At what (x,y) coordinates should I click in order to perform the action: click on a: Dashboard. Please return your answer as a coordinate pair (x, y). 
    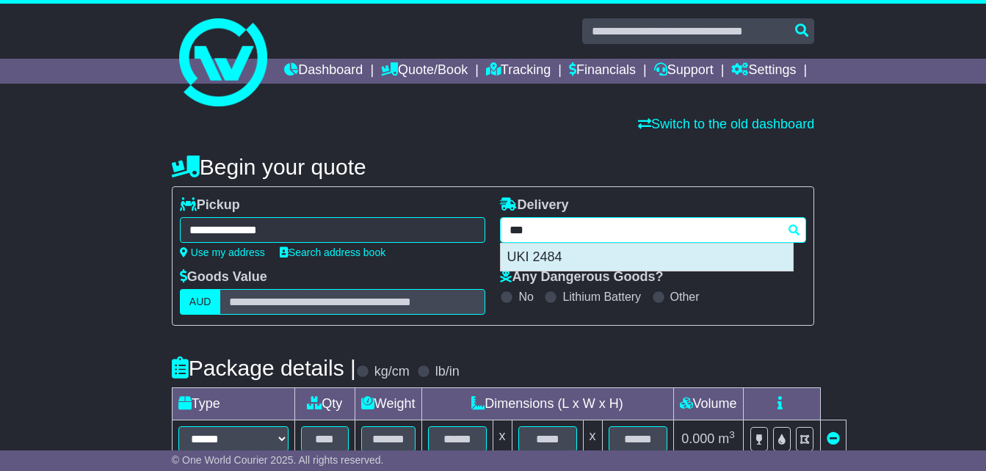
    Looking at the image, I should click on (323, 71).